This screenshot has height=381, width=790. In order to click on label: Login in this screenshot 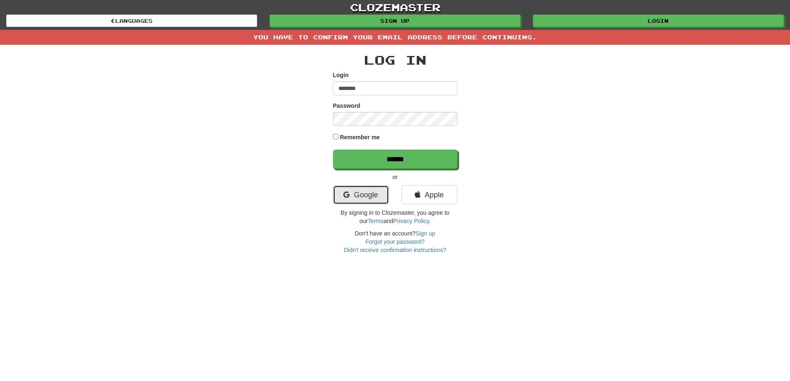, I will do `click(341, 75)`.